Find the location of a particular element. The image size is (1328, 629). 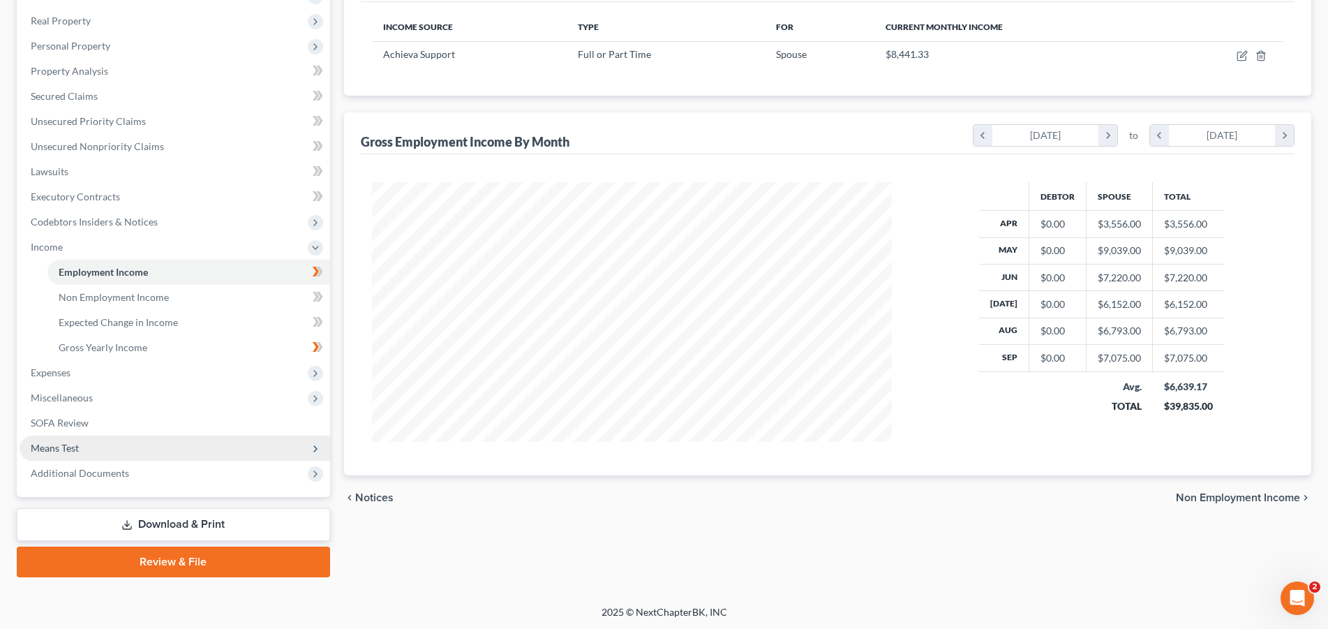

a: Expected Change in Income is located at coordinates (188, 322).